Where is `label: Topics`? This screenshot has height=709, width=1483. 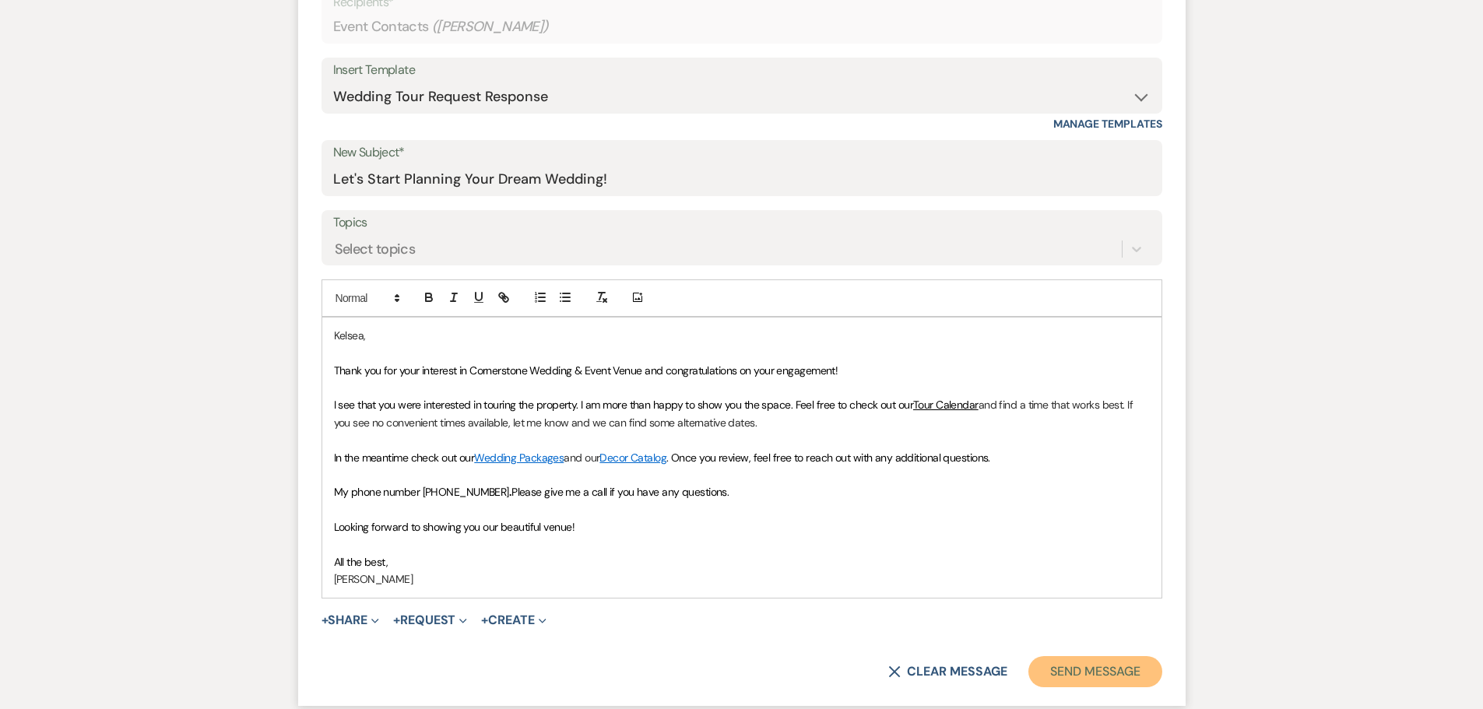 label: Topics is located at coordinates (742, 223).